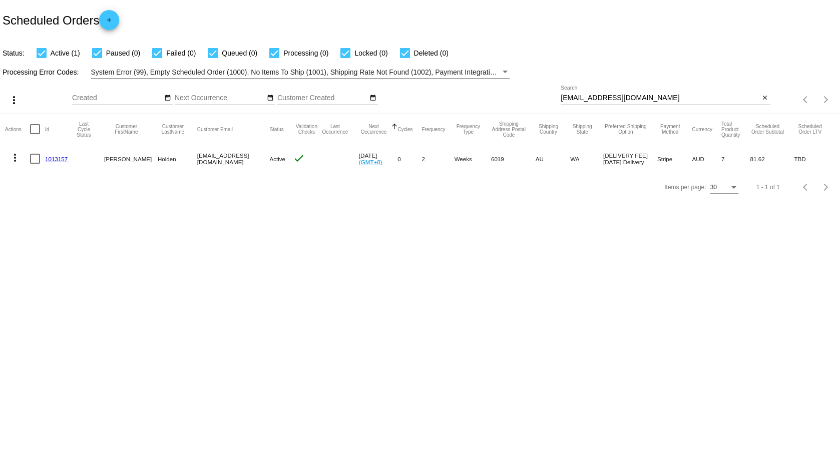 This screenshot has height=456, width=840. I want to click on mat-cell: 7, so click(736, 159).